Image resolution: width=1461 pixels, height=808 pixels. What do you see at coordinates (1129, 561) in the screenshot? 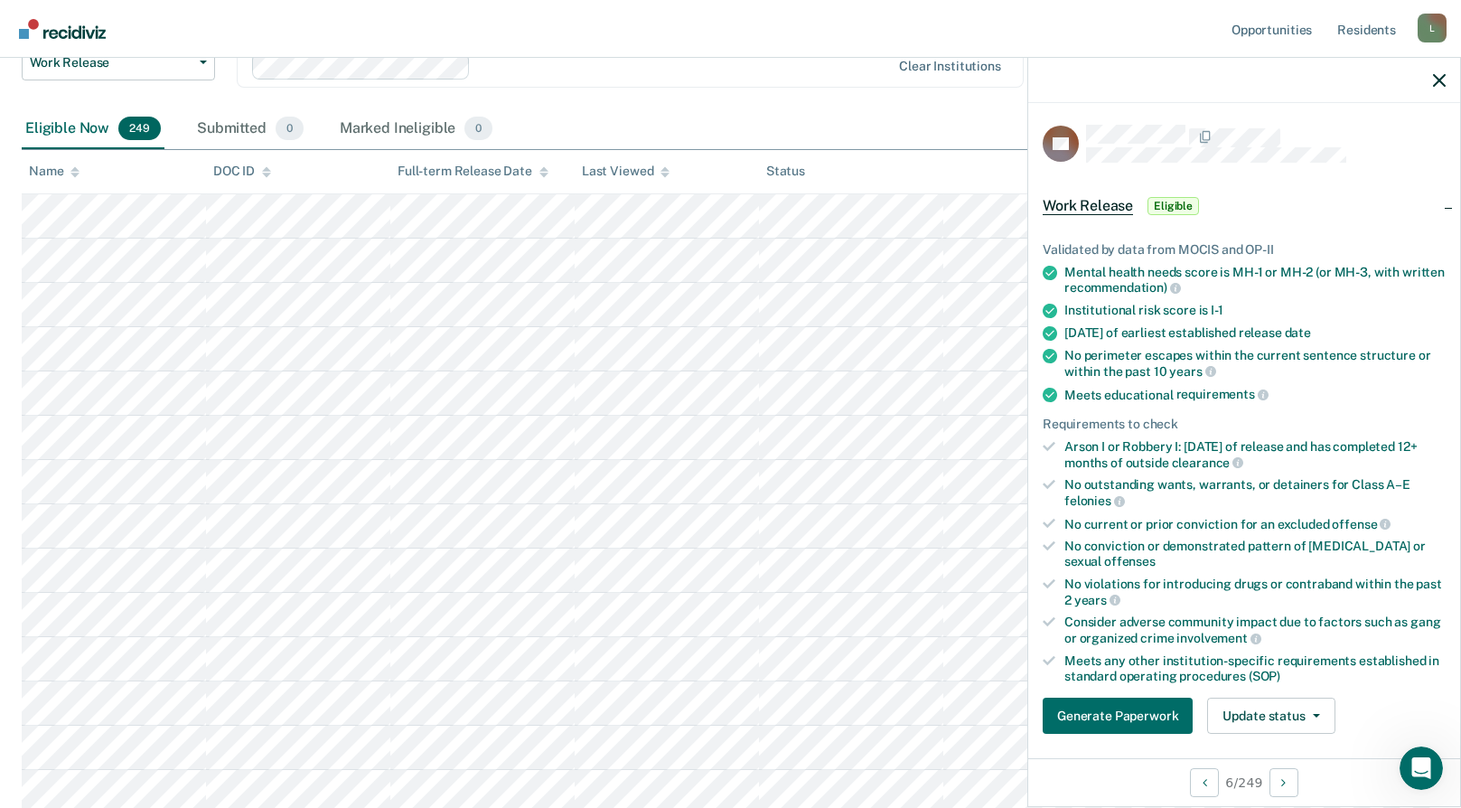
I see `span: offenses` at bounding box center [1129, 561].